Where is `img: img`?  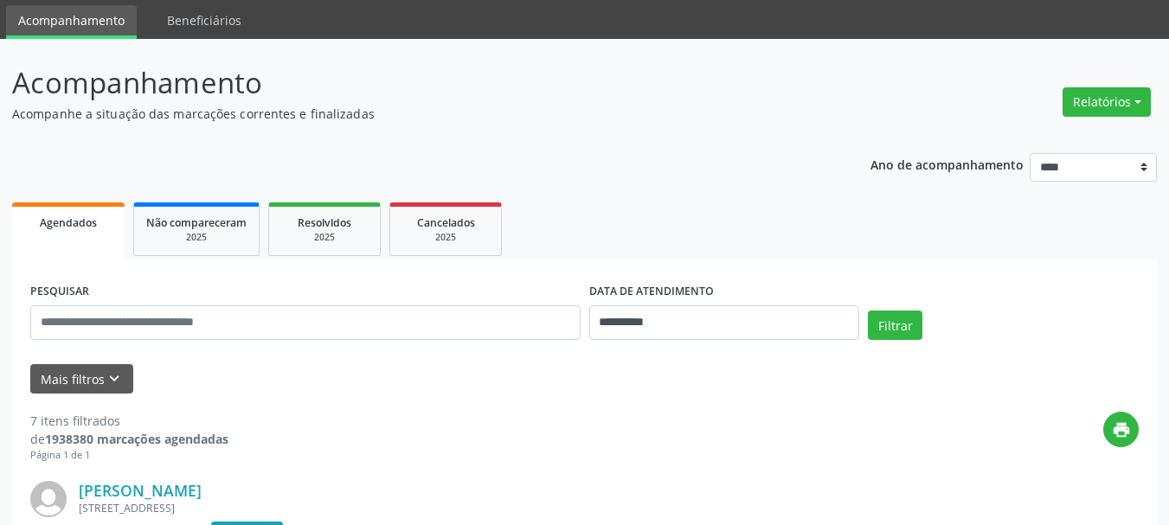 img: img is located at coordinates (48, 499).